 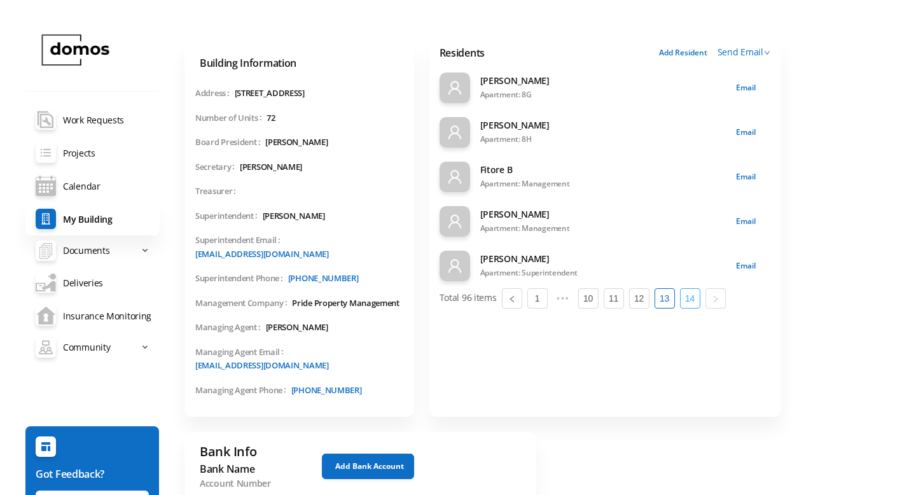 What do you see at coordinates (603, 95) in the screenshot?
I see `div: Apartment: 8G` at bounding box center [603, 95].